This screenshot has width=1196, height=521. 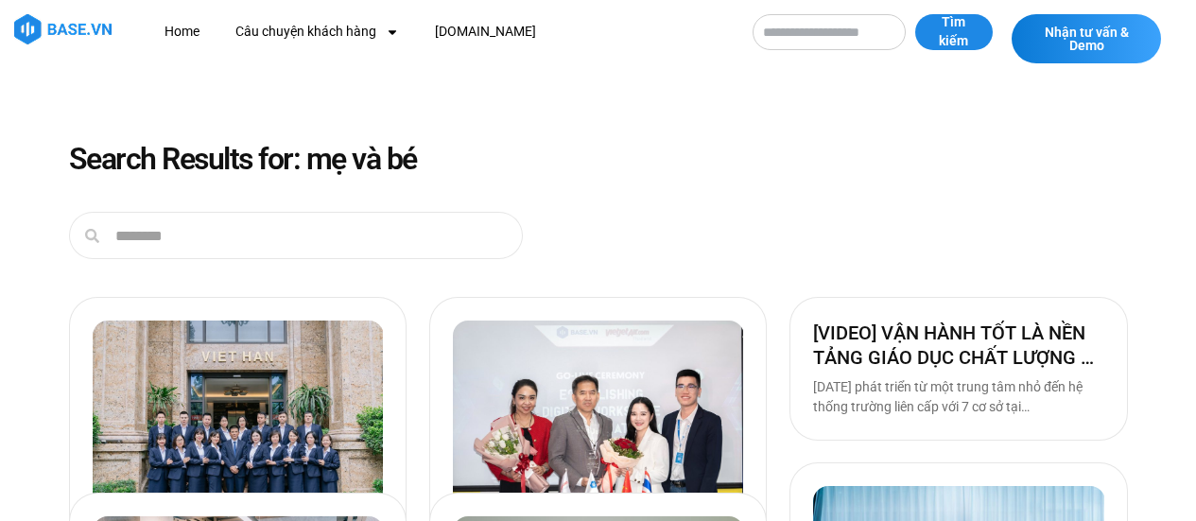 I want to click on a: Nhận tư vấn & Demo, so click(x=1086, y=39).